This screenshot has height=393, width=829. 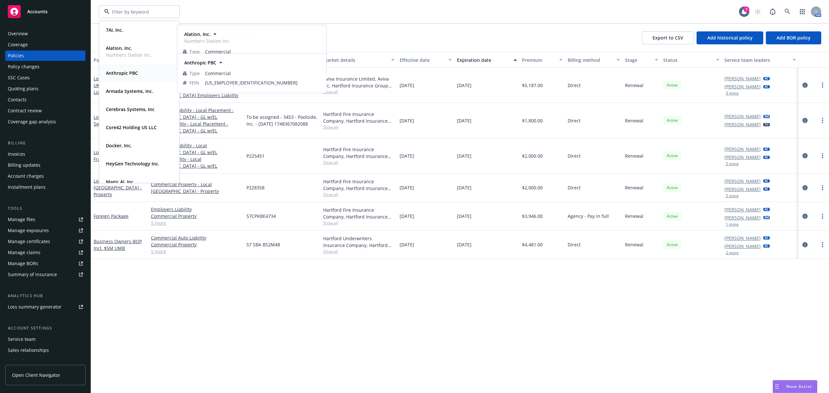 What do you see at coordinates (45, 361) in the screenshot?
I see `a: Related accounts` at bounding box center [45, 361].